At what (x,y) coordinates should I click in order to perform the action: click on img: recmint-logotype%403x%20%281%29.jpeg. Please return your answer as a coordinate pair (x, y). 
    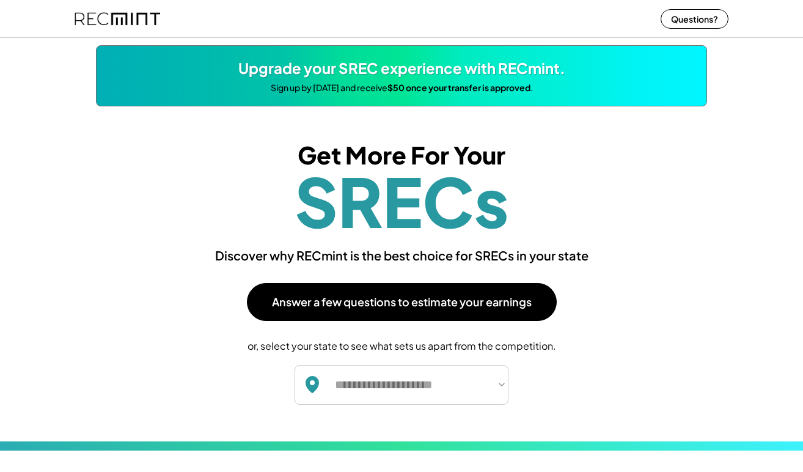
    Looking at the image, I should click on (117, 18).